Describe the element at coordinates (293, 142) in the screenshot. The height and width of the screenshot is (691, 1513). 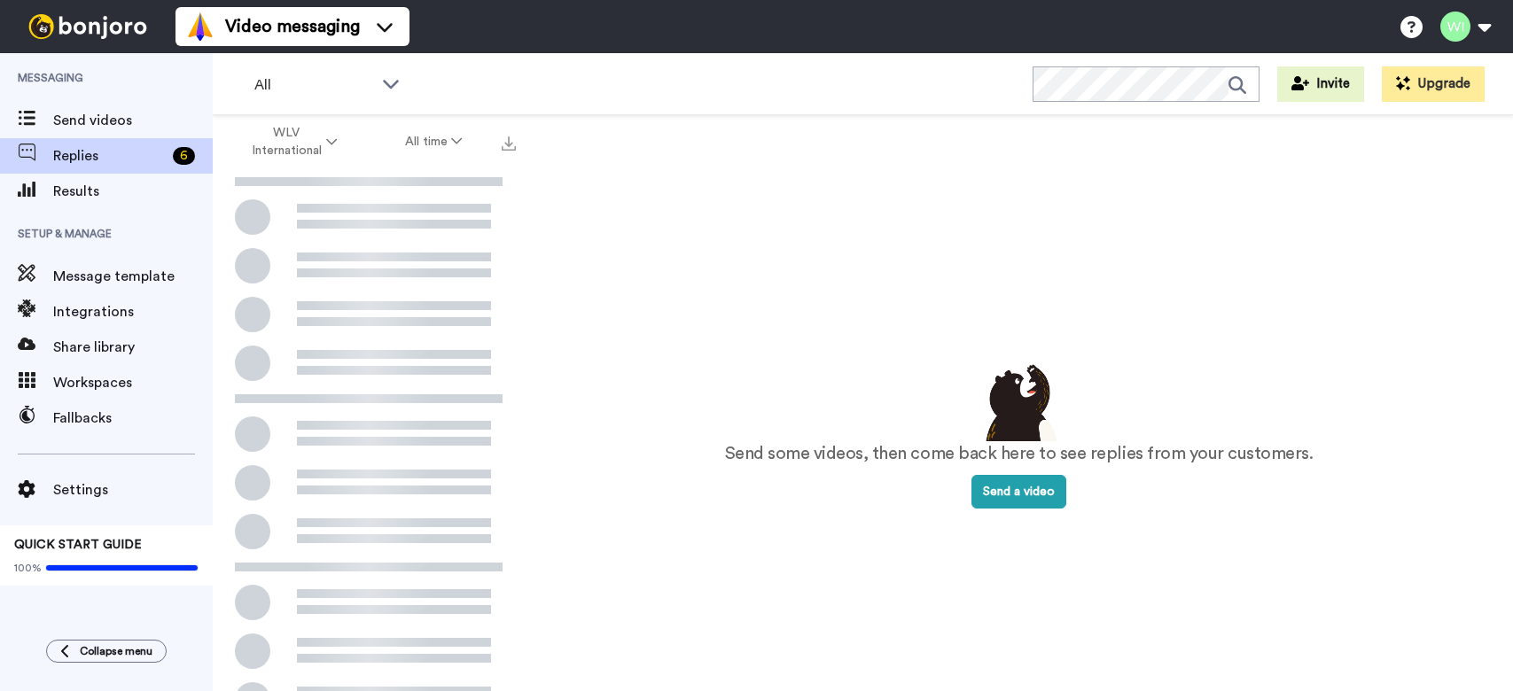
I see `button: WLV International` at that location.